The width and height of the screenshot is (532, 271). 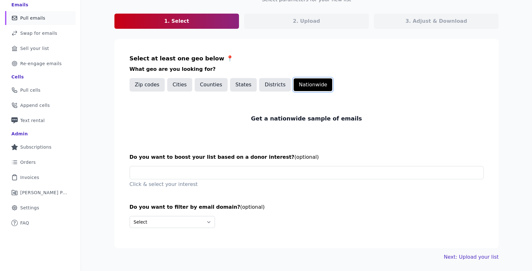 I want to click on a: Append cells, so click(x=40, y=105).